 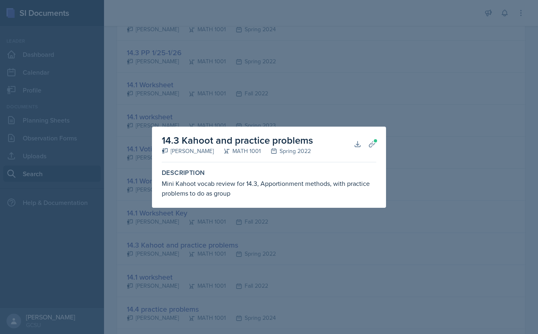 What do you see at coordinates (237, 151) in the screenshot?
I see `div: MATH 1001` at bounding box center [237, 151].